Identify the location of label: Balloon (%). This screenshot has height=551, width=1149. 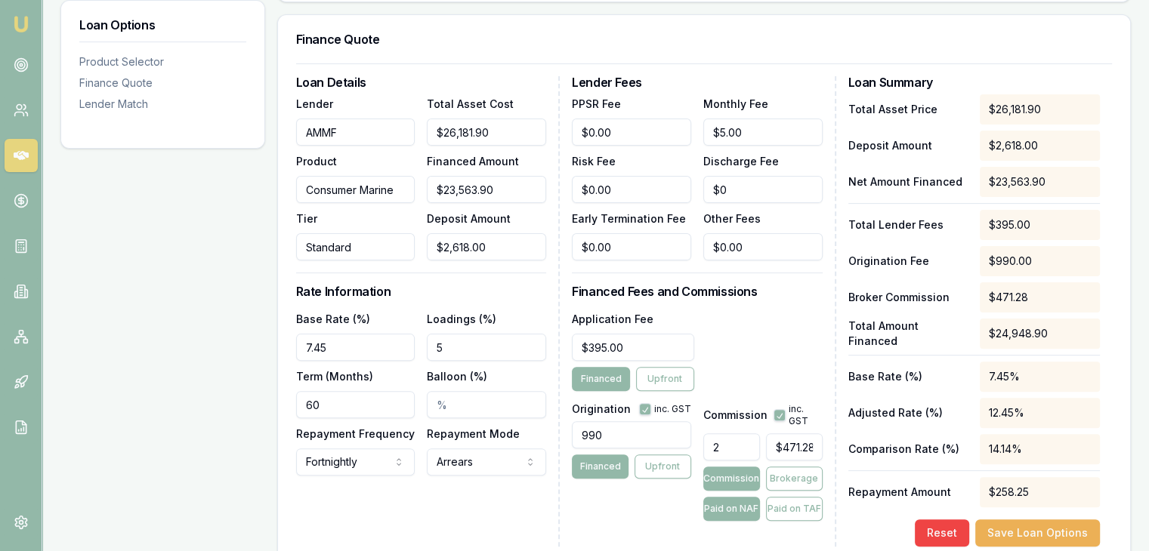
(457, 376).